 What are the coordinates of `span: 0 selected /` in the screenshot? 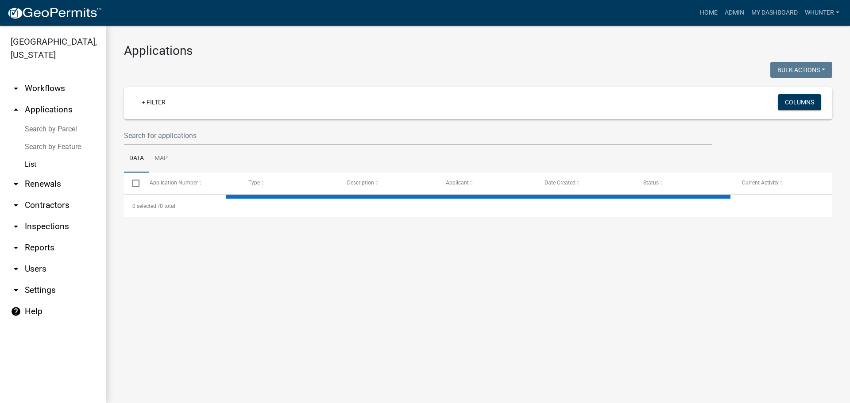 It's located at (146, 206).